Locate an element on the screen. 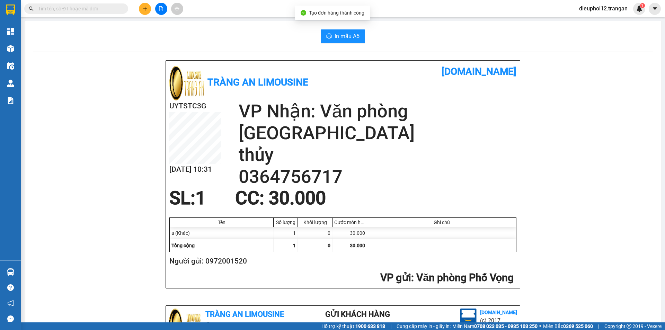 The image size is (665, 330). span: Cung cấp máy in - giấy in: is located at coordinates (423, 326).